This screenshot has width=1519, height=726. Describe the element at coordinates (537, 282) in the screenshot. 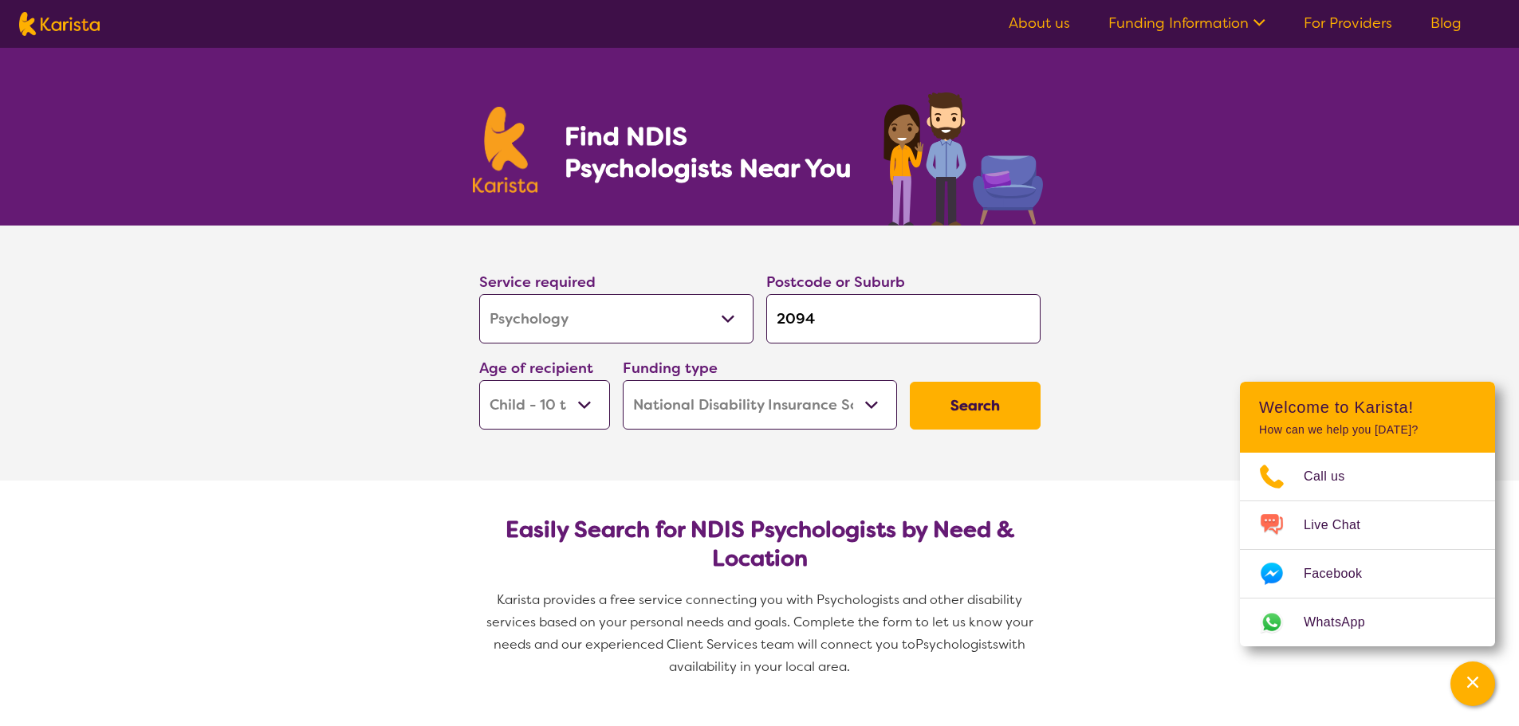

I see `label: Service required` at that location.